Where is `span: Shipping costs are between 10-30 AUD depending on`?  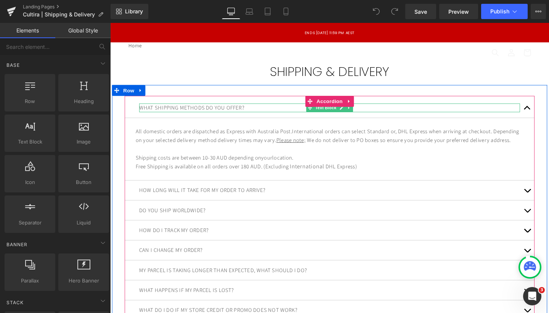
span: Shipping costs are between 10-30 AUD depending on is located at coordinates (93, 141).